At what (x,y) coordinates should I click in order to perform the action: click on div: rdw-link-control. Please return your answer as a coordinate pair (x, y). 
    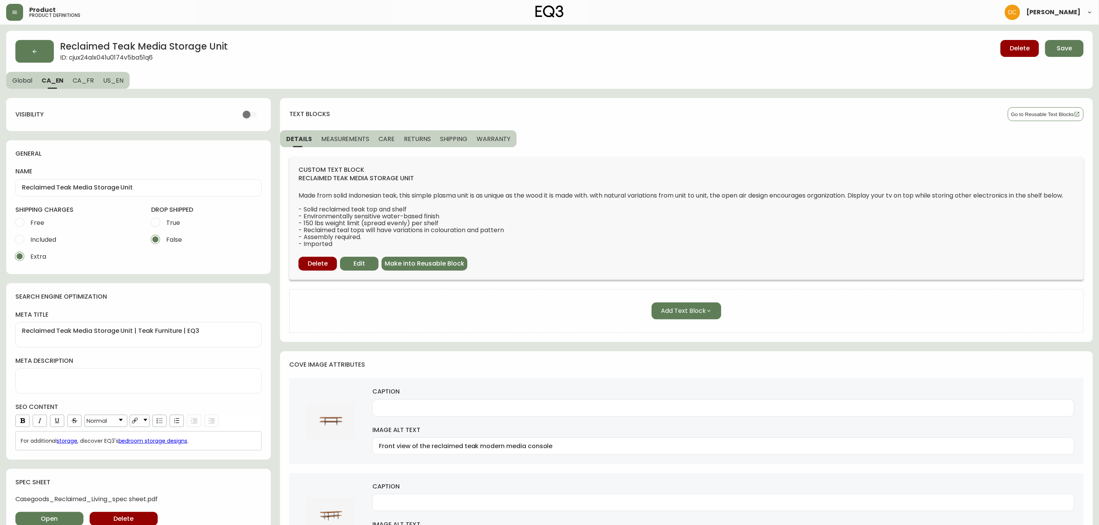
    Looking at the image, I should click on (140, 421).